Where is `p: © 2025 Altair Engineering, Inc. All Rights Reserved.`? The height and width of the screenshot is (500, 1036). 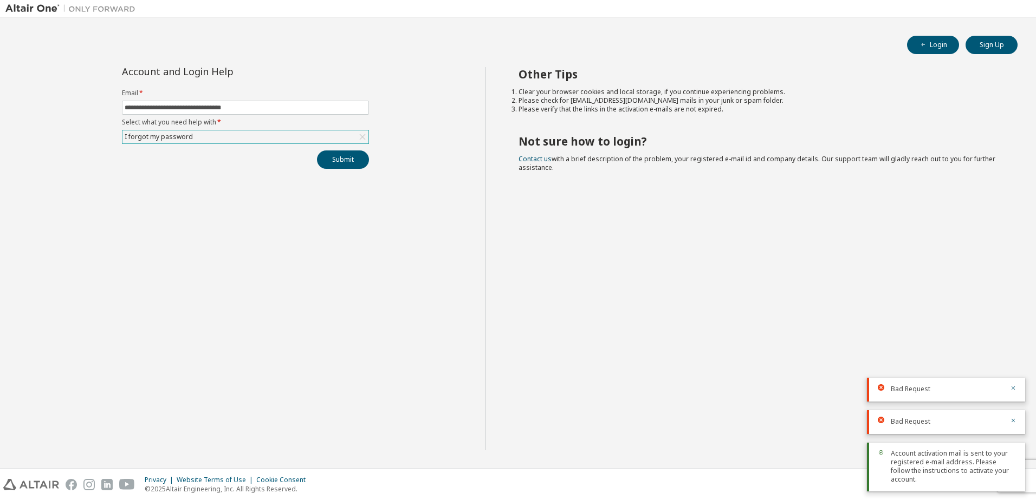
p: © 2025 Altair Engineering, Inc. All Rights Reserved. is located at coordinates (228, 489).